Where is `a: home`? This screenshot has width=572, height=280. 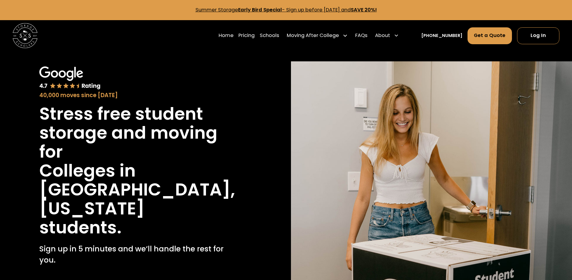 a: home is located at coordinates (25, 35).